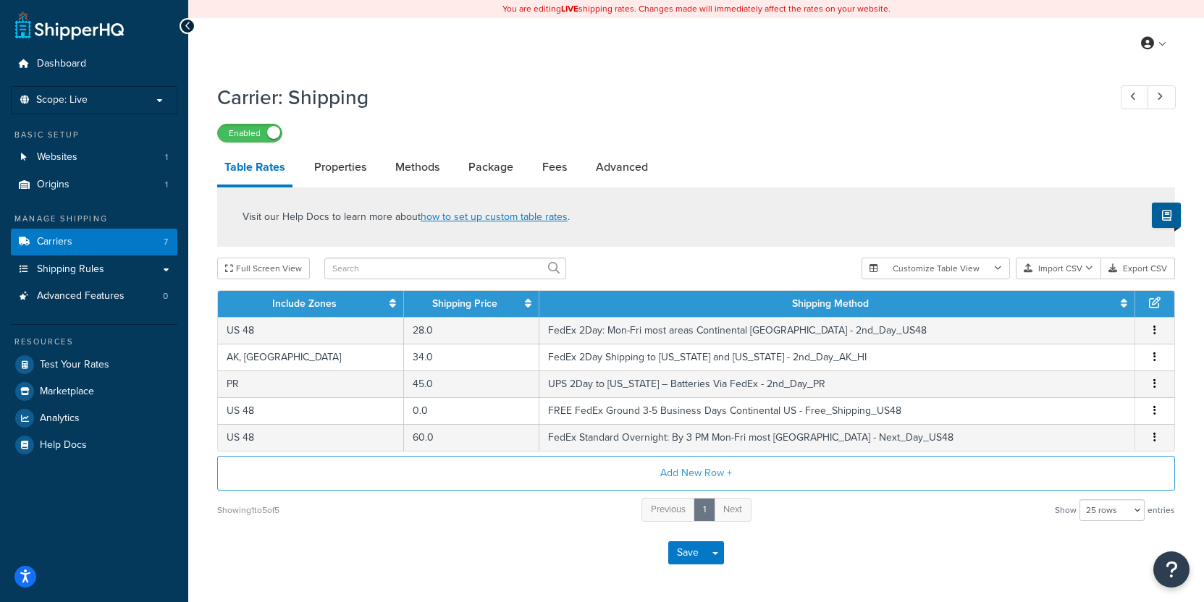 This screenshot has width=1204, height=602. What do you see at coordinates (94, 157) in the screenshot?
I see `li: Websites` at bounding box center [94, 157].